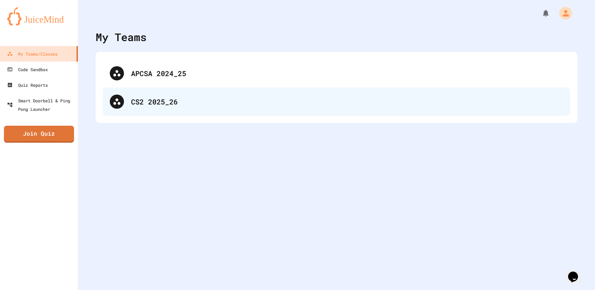  What do you see at coordinates (121, 37) in the screenshot?
I see `div: My Teams` at bounding box center [121, 37].